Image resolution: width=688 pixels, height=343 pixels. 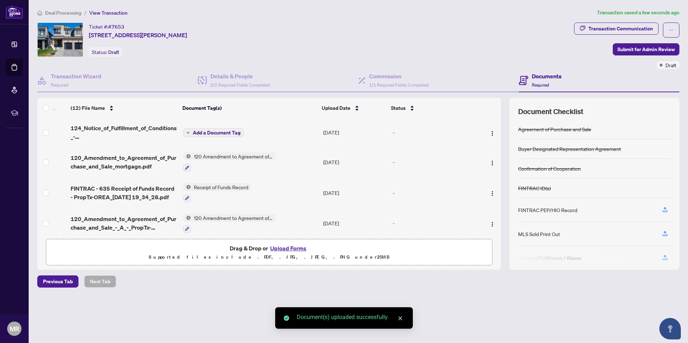 I want to click on span: 1/1 Required Fields Completed, so click(x=399, y=85).